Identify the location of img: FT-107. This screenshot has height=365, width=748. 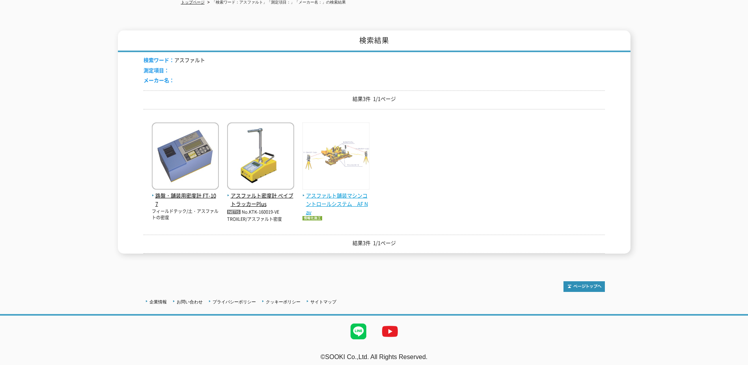
(185, 157).